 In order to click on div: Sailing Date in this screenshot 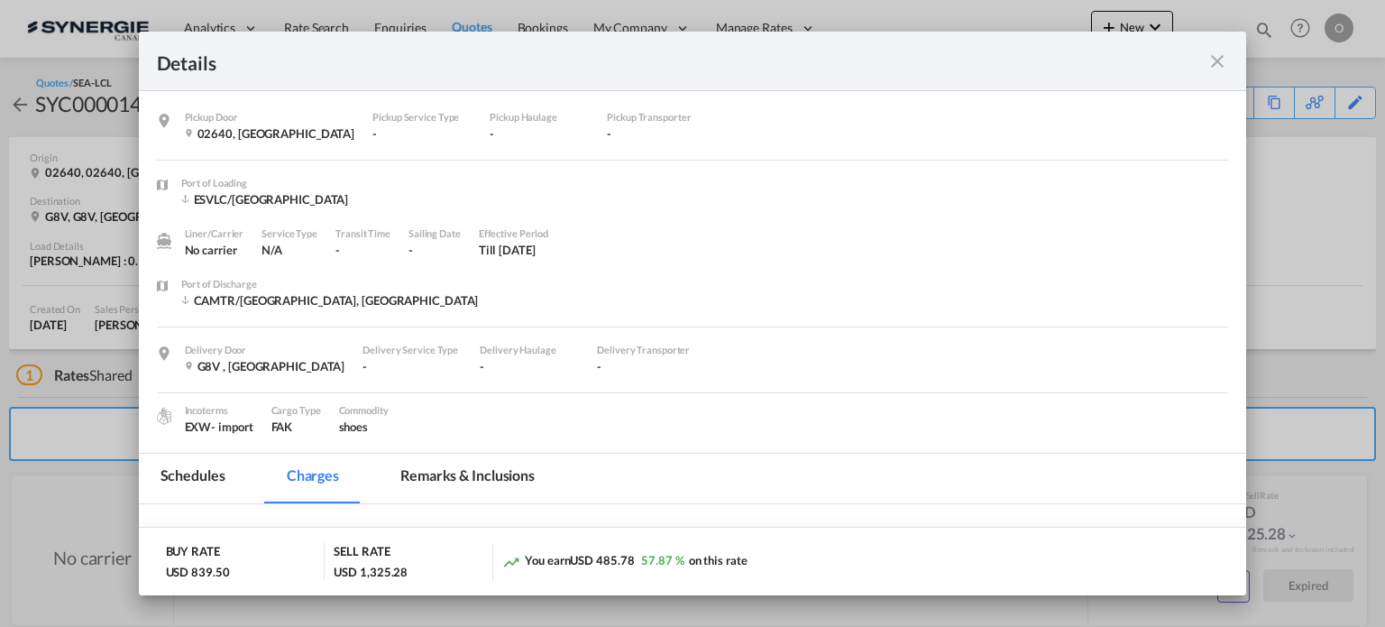, I will do `click(435, 234)`.